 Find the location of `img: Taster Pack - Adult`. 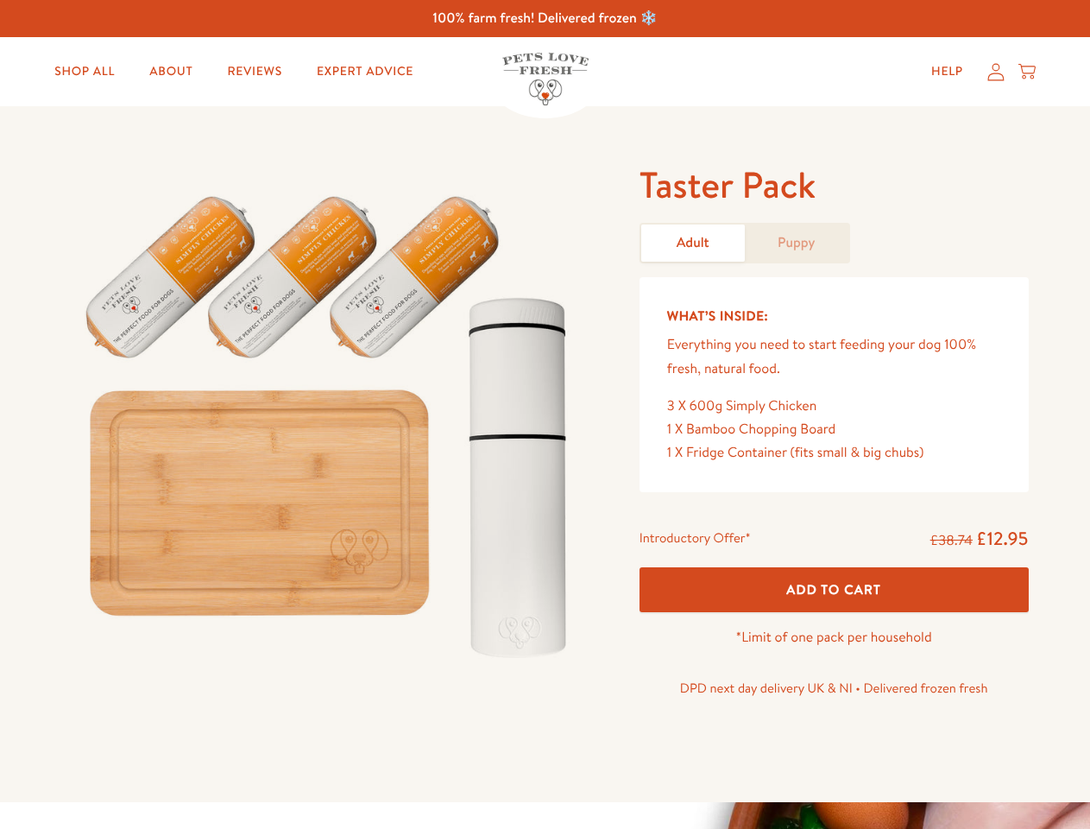

img: Taster Pack - Adult is located at coordinates (330, 419).